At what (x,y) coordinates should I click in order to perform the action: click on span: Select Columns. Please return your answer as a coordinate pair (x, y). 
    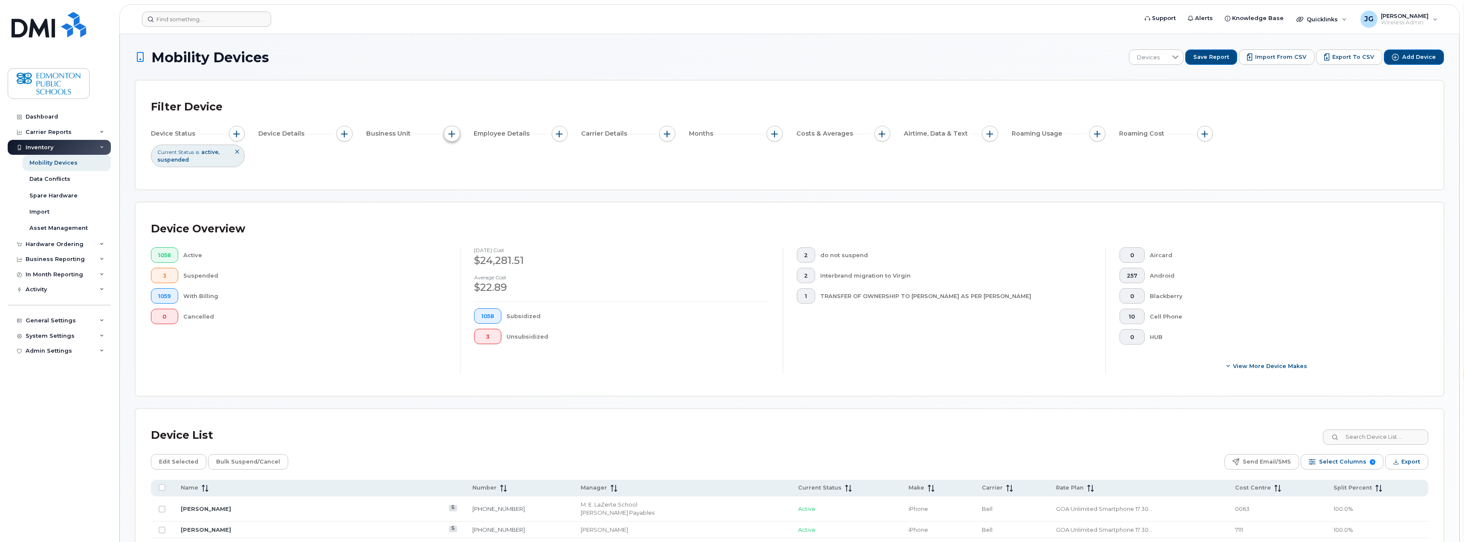
    Looking at the image, I should click on (1343, 462).